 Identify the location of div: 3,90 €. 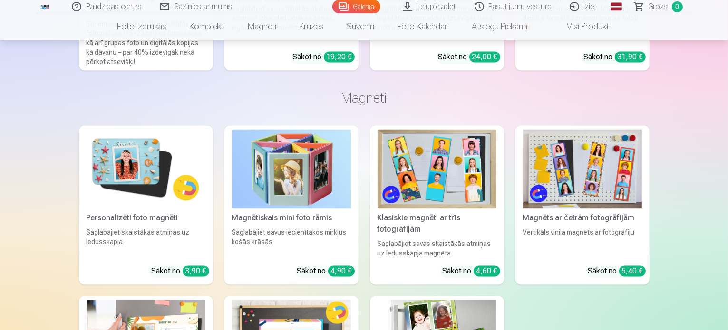
(196, 271).